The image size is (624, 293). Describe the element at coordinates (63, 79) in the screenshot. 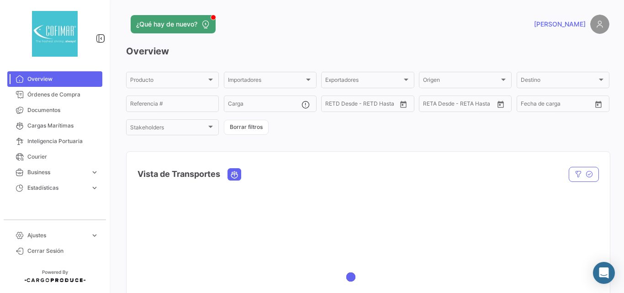

I see `span: Overview` at that location.